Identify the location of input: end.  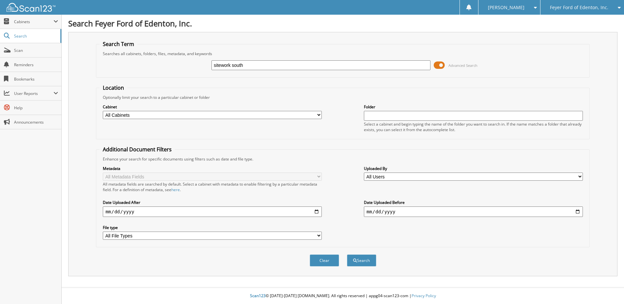
(473, 212).